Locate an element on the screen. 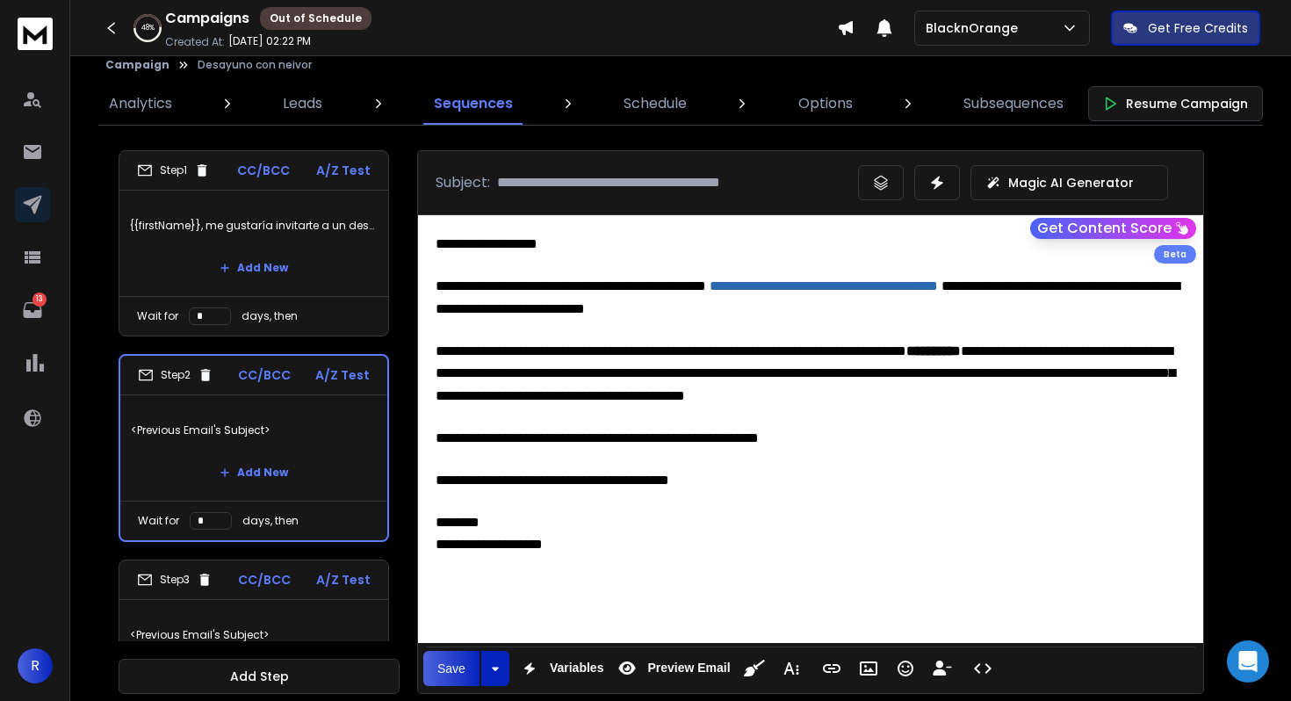 This screenshot has height=701, width=1291. span: Preview Email is located at coordinates (689, 668).